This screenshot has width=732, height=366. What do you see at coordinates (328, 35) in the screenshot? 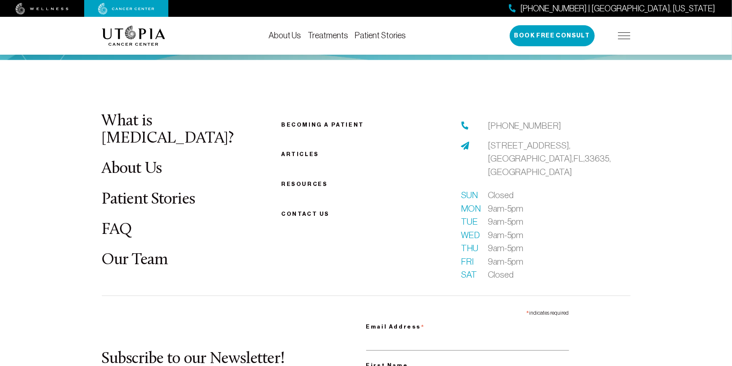
I see `a: Treatments` at bounding box center [328, 35].